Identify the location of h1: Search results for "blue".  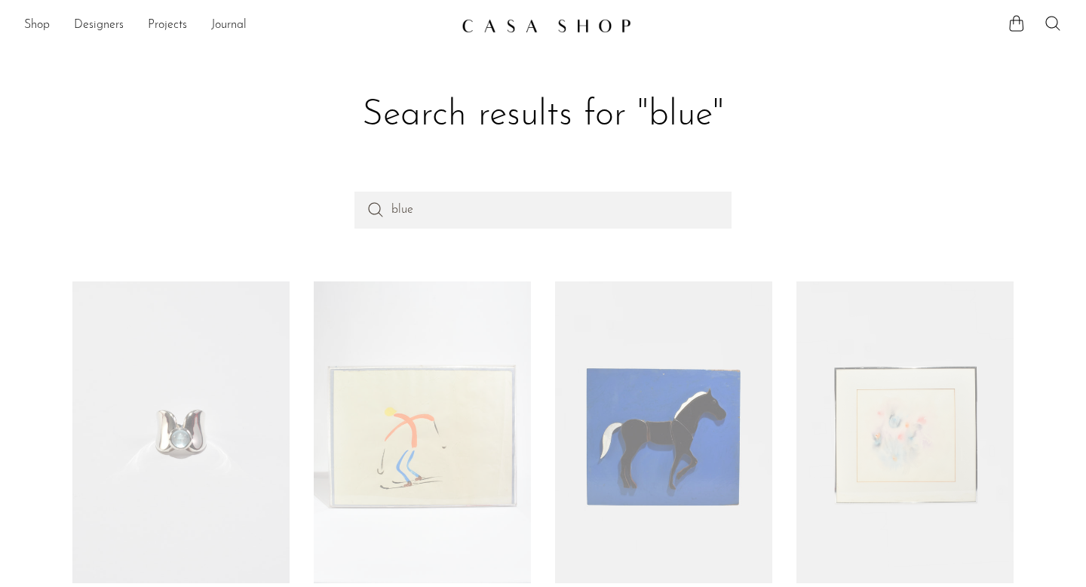
(543, 115).